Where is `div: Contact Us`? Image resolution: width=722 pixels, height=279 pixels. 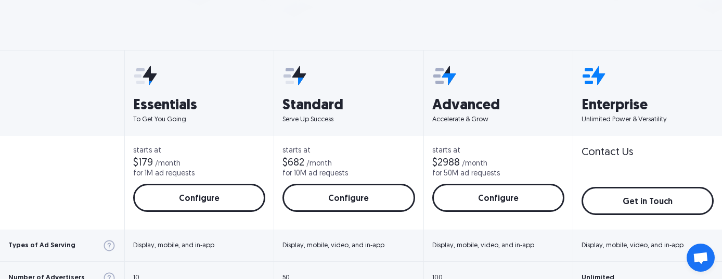
div: Contact Us is located at coordinates (607, 152).